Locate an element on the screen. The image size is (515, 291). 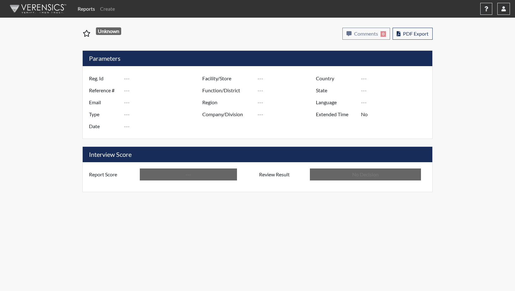
label: Reference # is located at coordinates (104, 91).